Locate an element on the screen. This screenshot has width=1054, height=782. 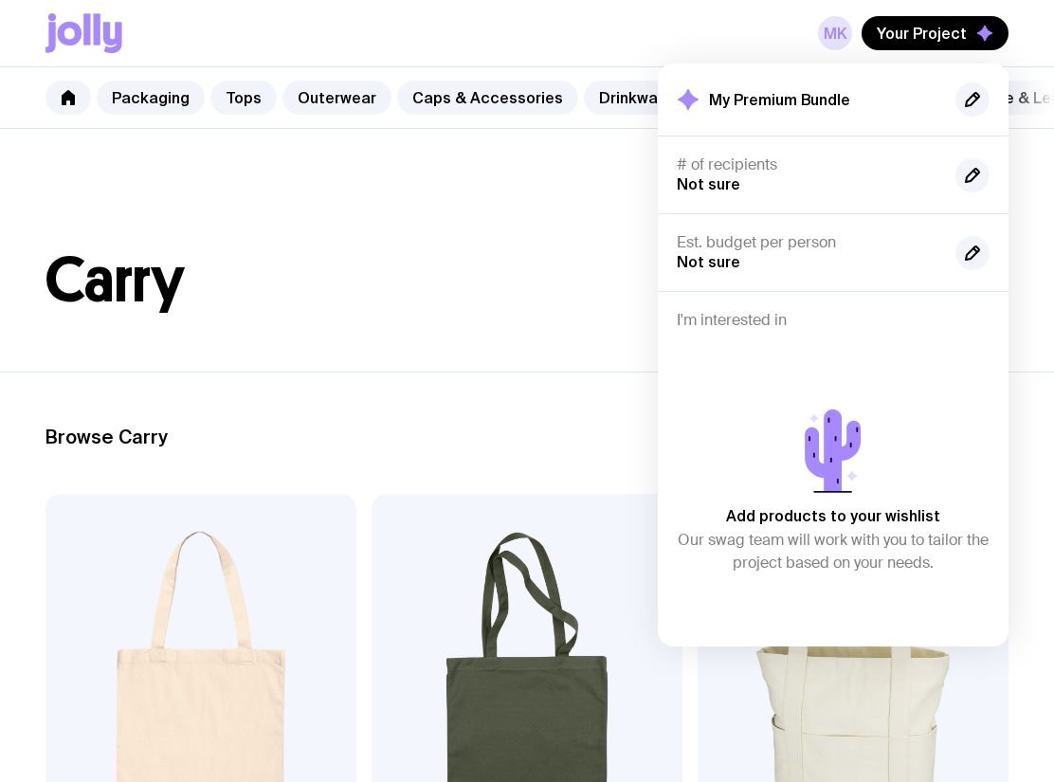
a: Drinkware is located at coordinates (636, 98).